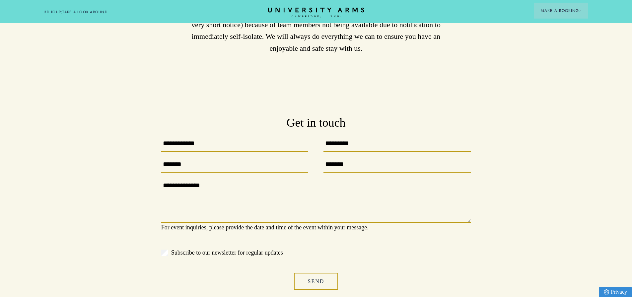 The width and height of the screenshot is (632, 297). Describe the element at coordinates (316, 13) in the screenshot. I see `a: Home` at that location.